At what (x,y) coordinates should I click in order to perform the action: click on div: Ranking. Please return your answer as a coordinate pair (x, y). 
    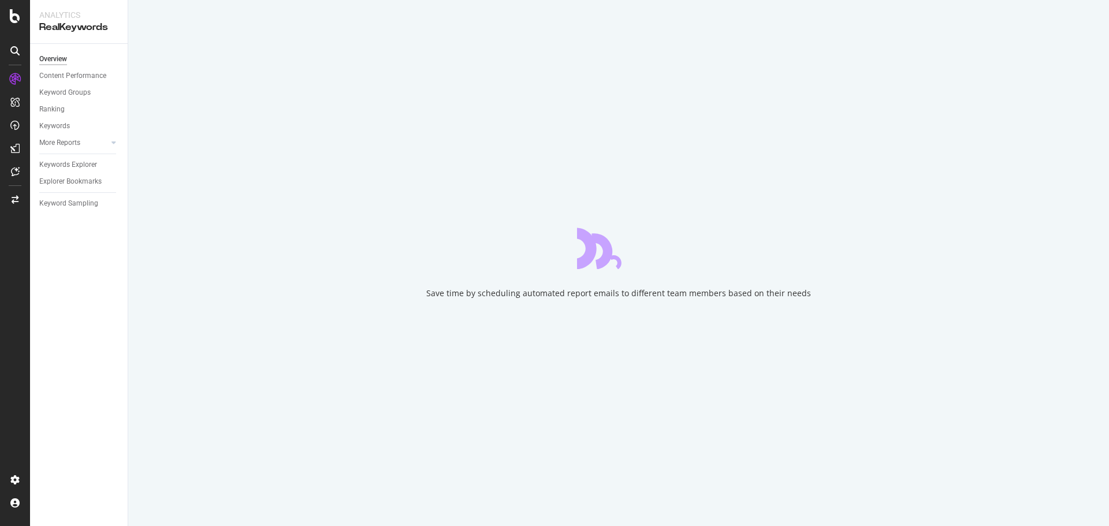
    Looking at the image, I should click on (52, 109).